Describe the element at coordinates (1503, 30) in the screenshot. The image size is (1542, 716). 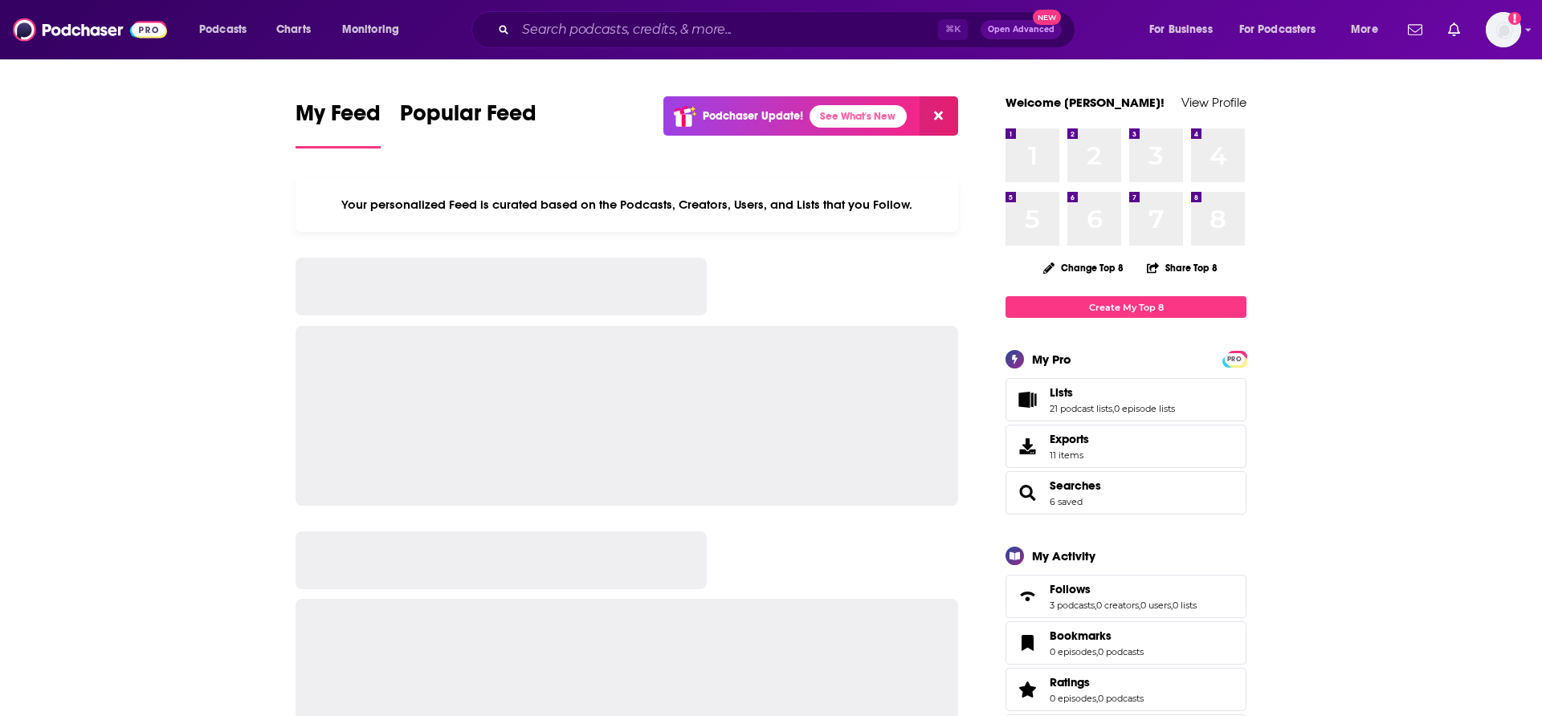
I see `button: Show profile menu` at that location.